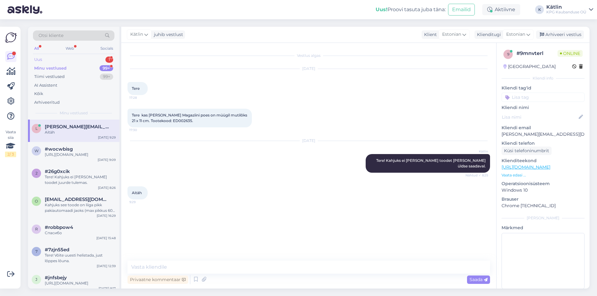  What do you see at coordinates (136, 88) in the screenshot?
I see `span: Tere` at bounding box center [136, 88].